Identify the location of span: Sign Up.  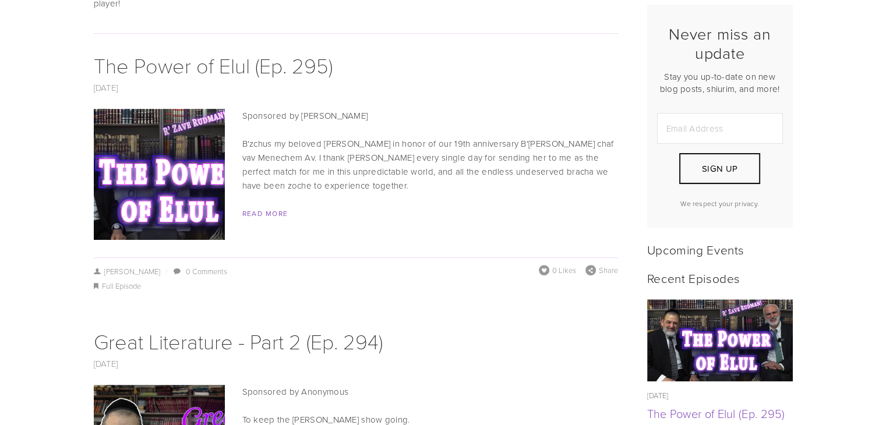
(719, 168).